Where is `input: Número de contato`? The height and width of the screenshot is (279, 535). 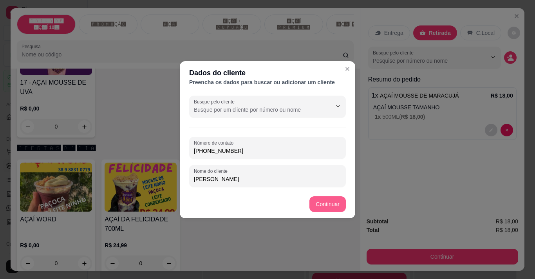
input: Número de contato is located at coordinates (267, 151).